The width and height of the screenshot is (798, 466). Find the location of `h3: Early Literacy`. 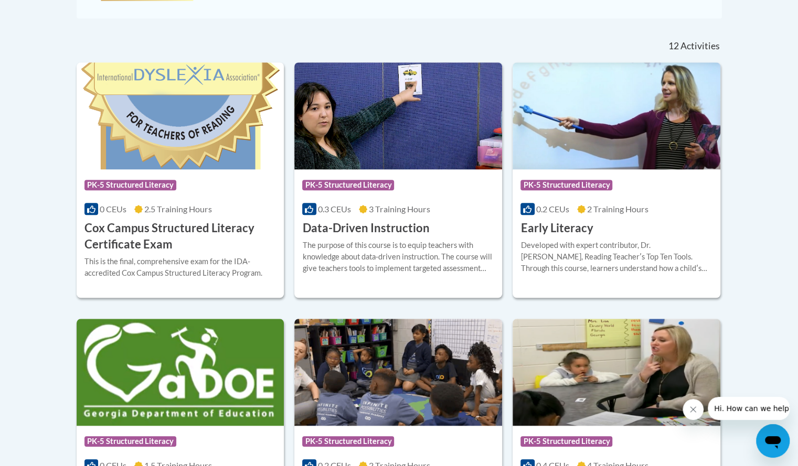

h3: Early Literacy is located at coordinates (556, 228).